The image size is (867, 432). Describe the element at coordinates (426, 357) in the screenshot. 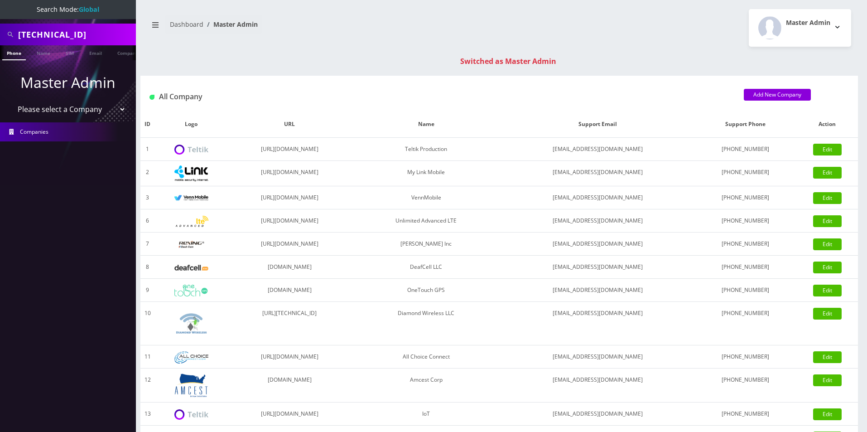

I see `td: All Choice Connect` at that location.